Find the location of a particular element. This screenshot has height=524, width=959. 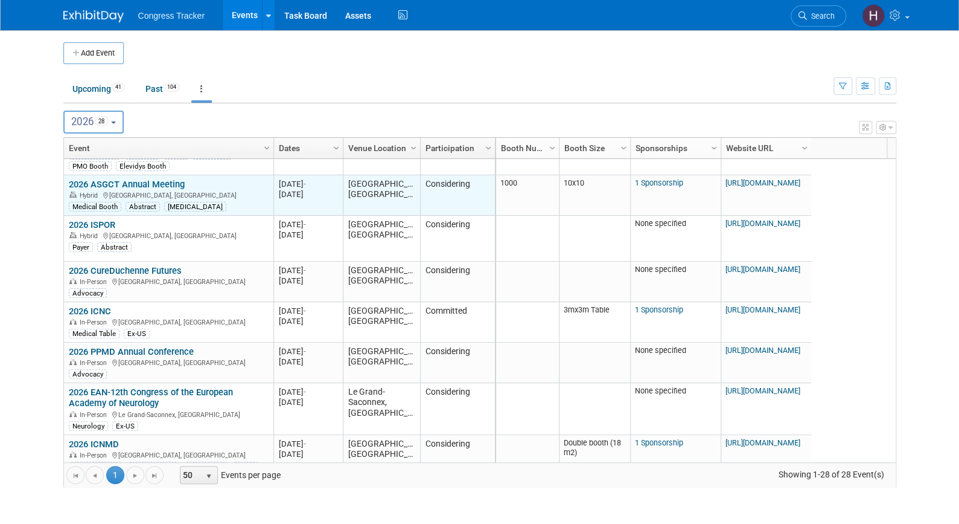

img: Heather Jones is located at coordinates (874, 16).